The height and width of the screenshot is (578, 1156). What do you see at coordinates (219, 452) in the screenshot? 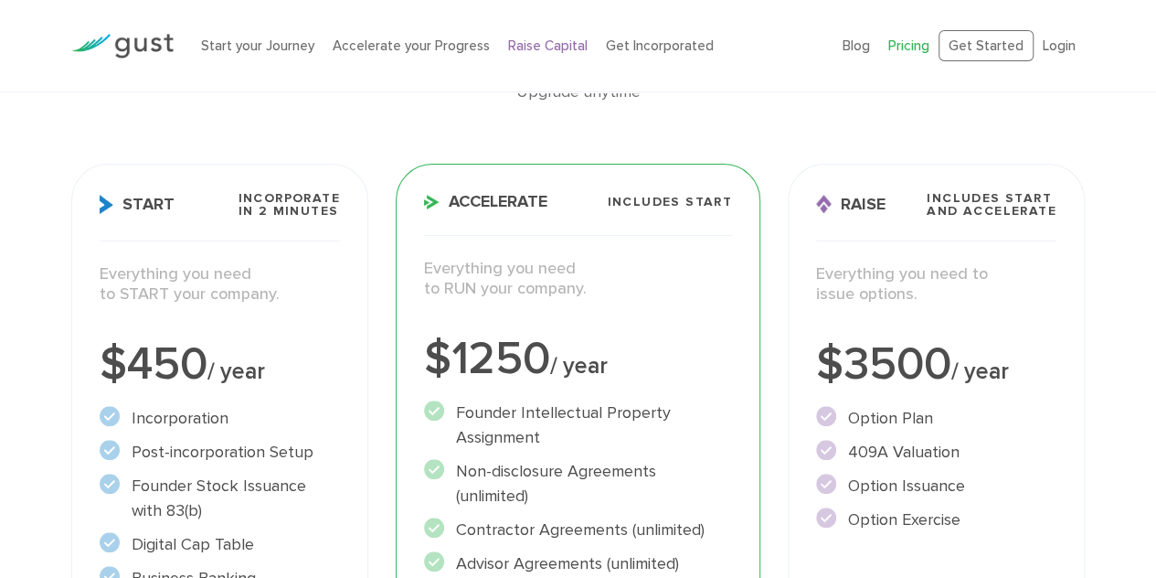
I see `li: Post-incorporation Setup` at bounding box center [219, 452].